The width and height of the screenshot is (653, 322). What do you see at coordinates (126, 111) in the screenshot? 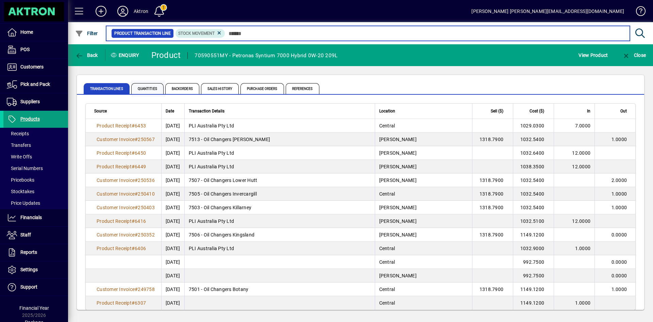
I see `div: Source` at bounding box center [126, 111].